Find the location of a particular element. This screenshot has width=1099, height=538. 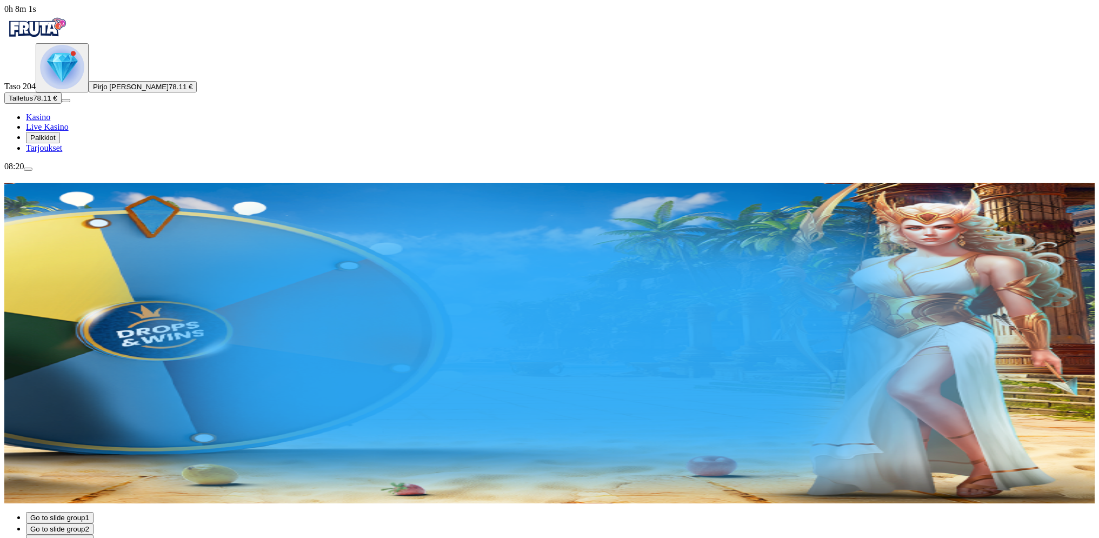

span: user session time is located at coordinates (20, 9).